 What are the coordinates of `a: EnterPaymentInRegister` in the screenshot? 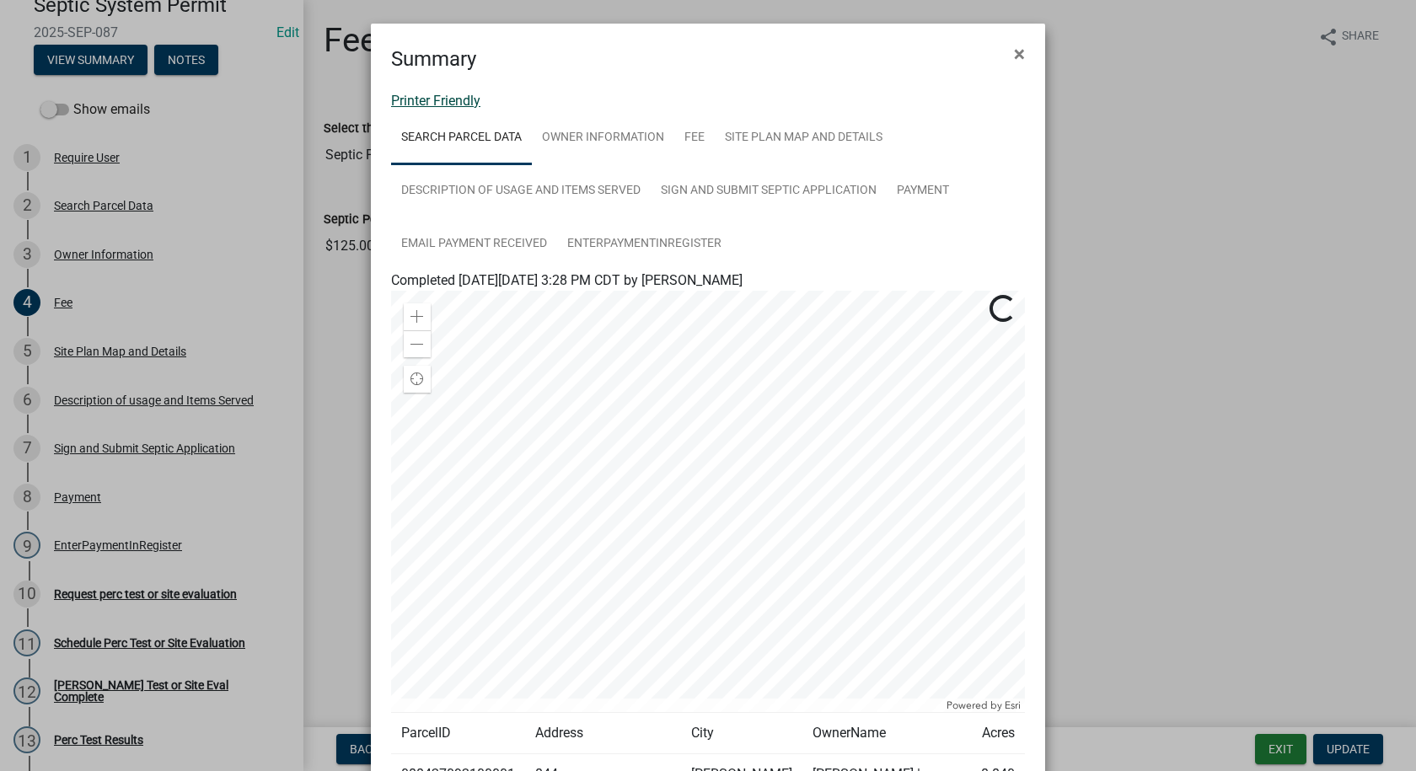 It's located at (644, 244).